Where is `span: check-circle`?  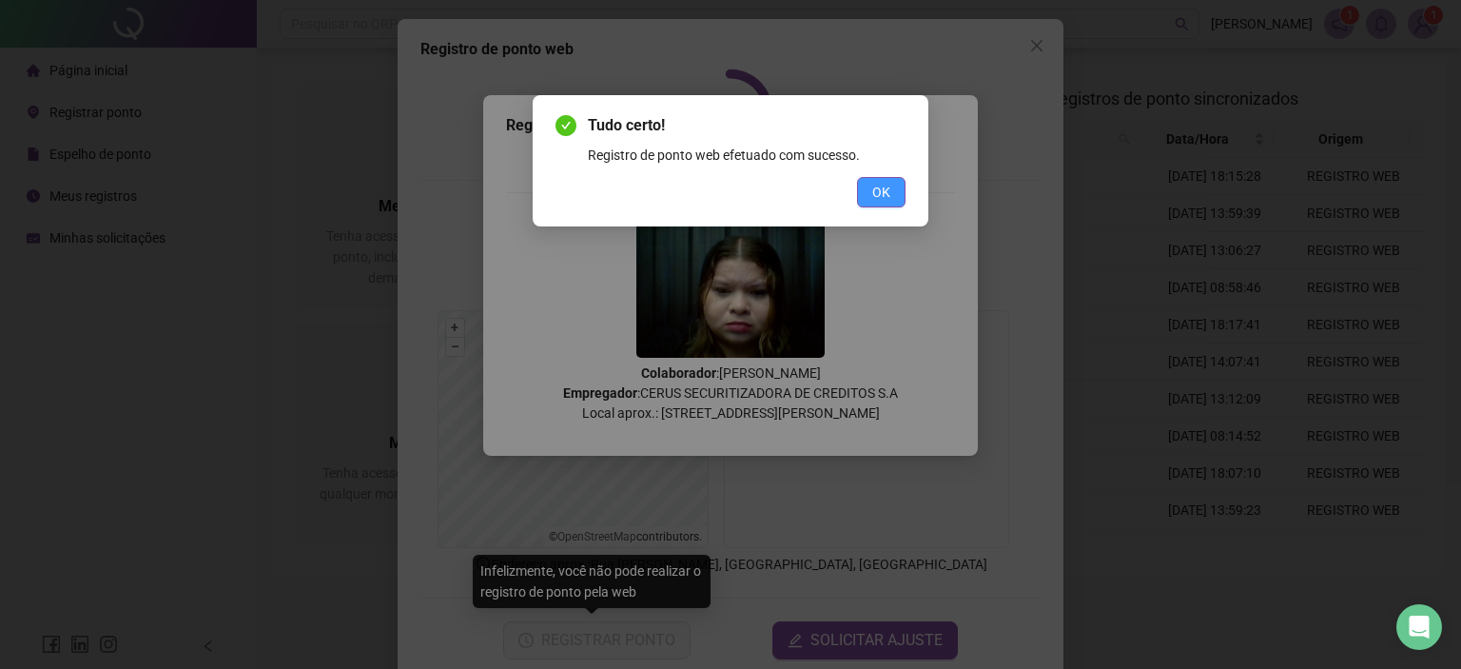
span: check-circle is located at coordinates (566, 126).